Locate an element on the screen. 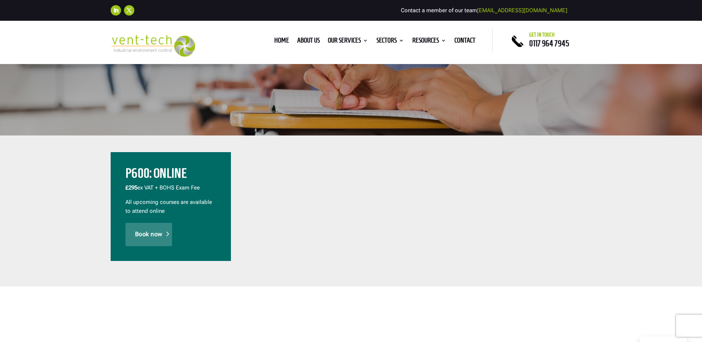 This screenshot has width=702, height=342. a: Book now is located at coordinates (149, 234).